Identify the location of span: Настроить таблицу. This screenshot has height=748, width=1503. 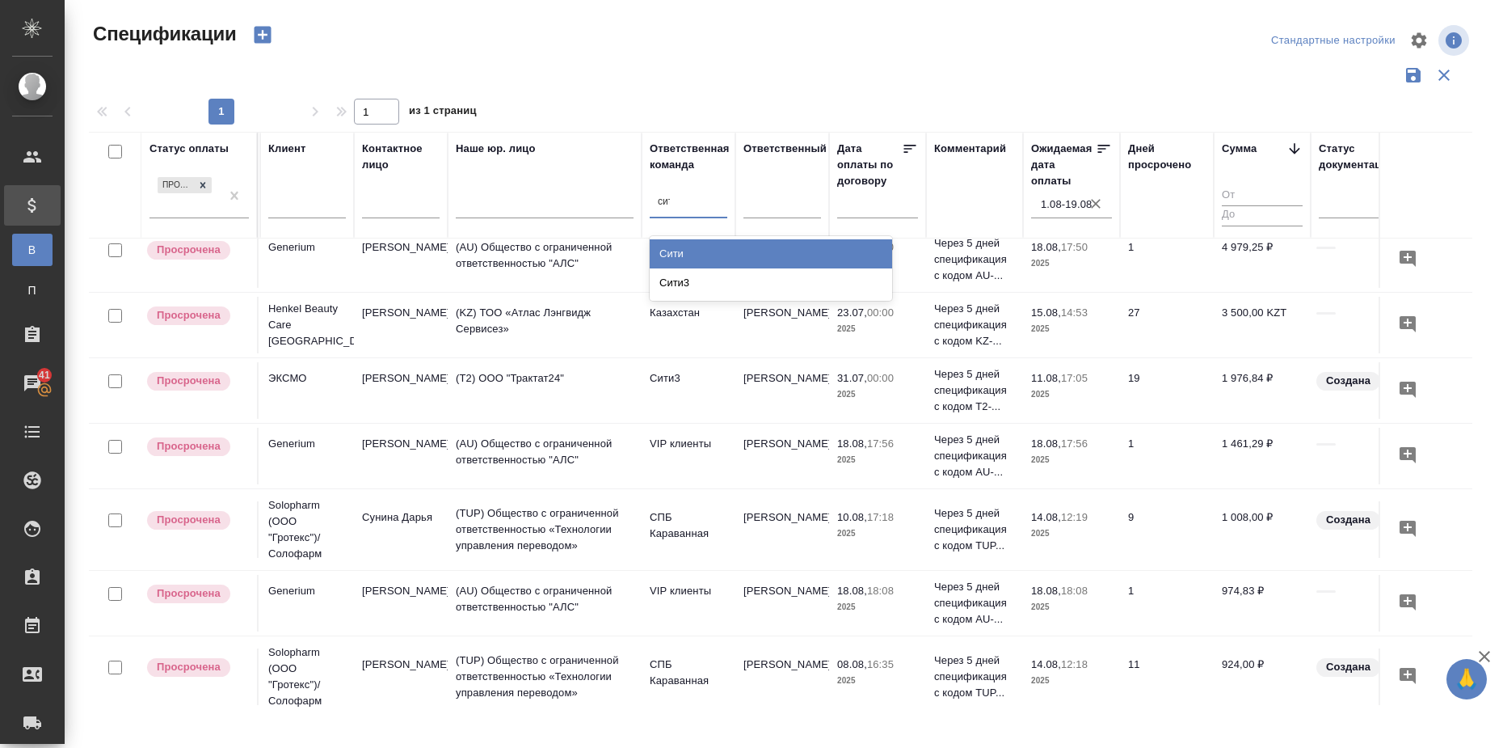
(1419, 40).